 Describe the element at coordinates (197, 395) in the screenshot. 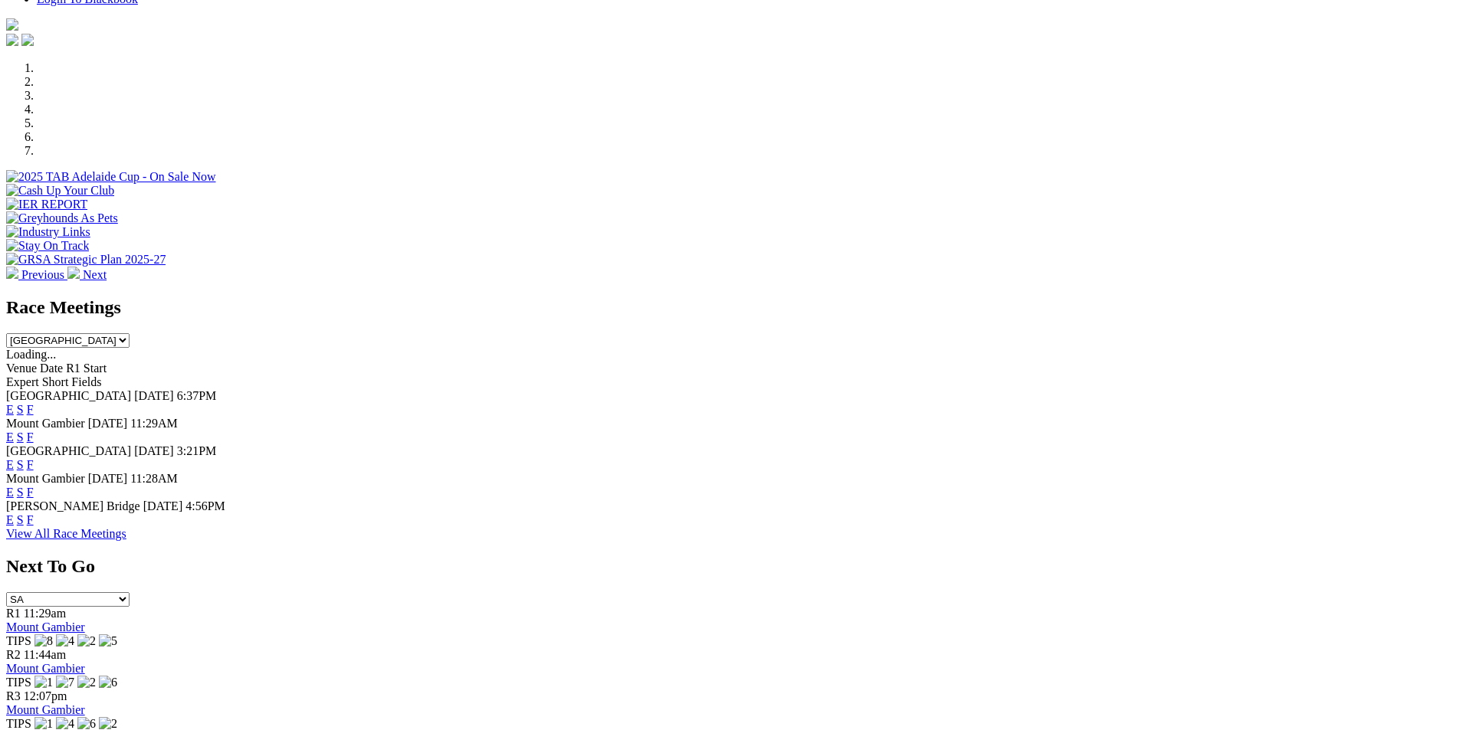

I see `span: 6:37PM` at that location.